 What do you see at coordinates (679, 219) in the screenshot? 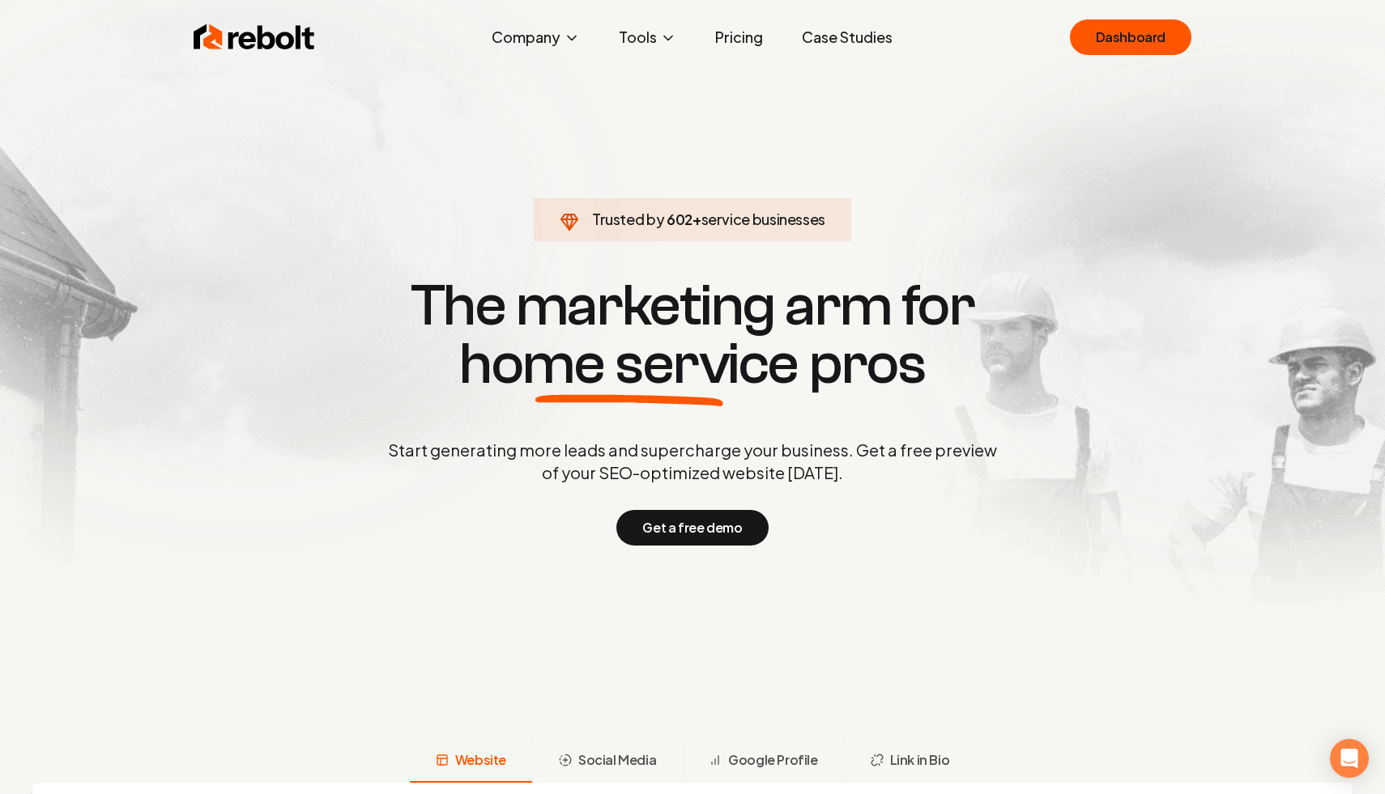
I see `span: 602` at bounding box center [679, 219].